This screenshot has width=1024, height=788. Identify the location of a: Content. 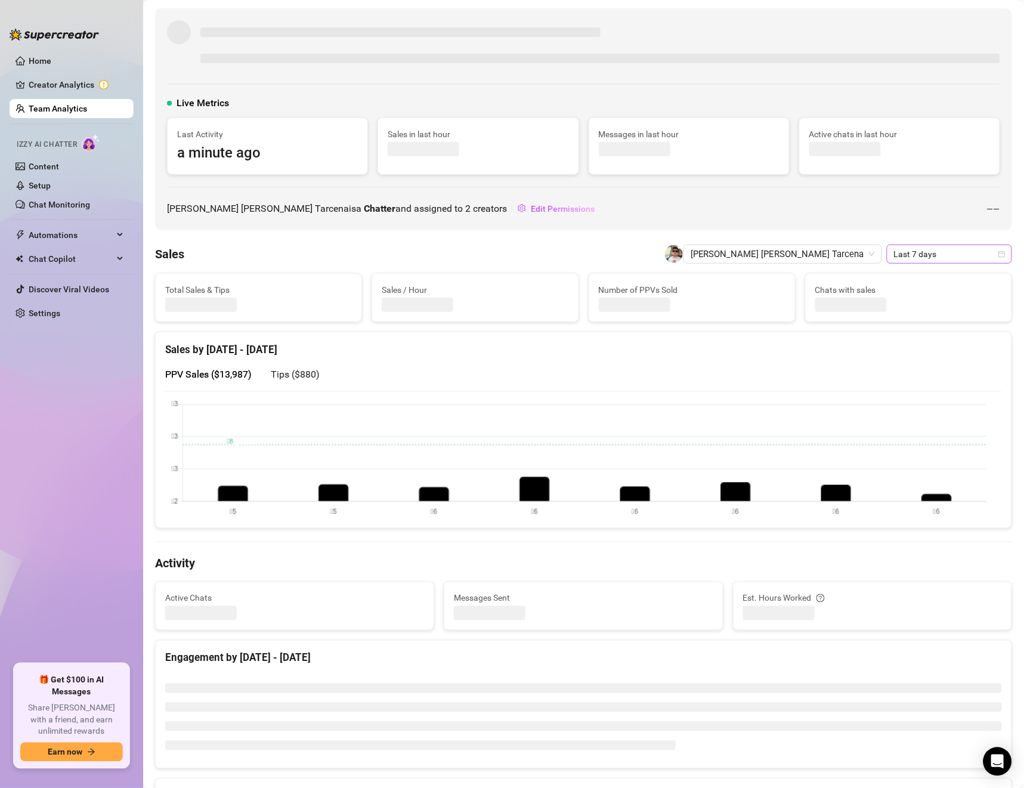
(44, 166).